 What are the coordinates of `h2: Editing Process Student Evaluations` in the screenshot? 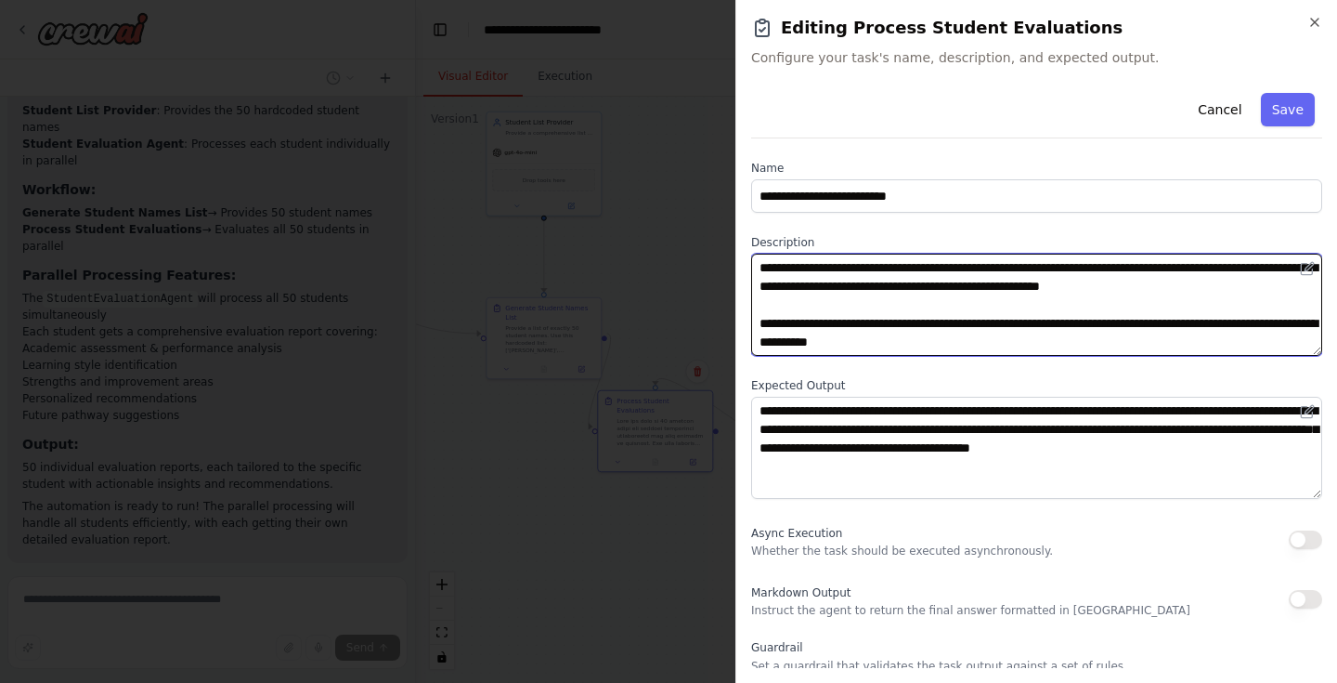 It's located at (1036, 28).